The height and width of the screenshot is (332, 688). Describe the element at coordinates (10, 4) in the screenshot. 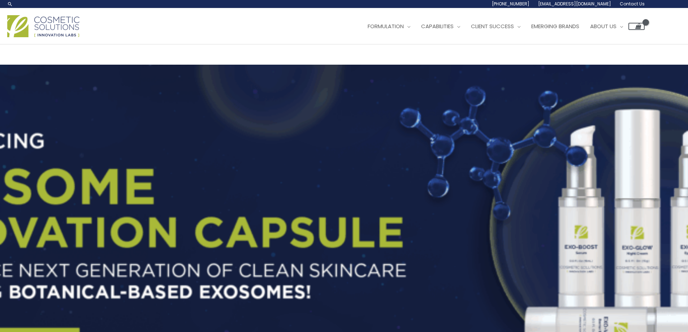

I see `a: Search icon link` at that location.